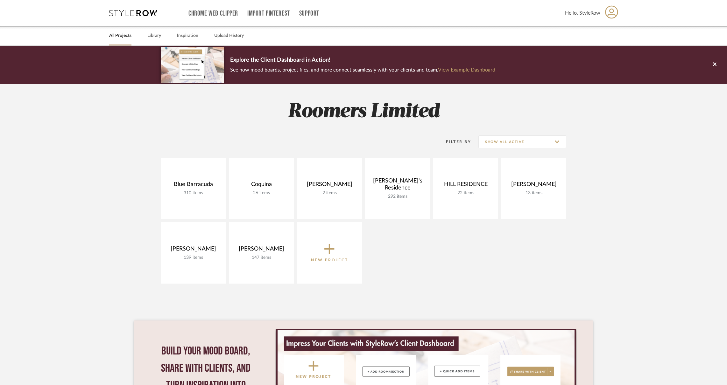  What do you see at coordinates (466, 193) in the screenshot?
I see `div: 22 items` at bounding box center [466, 193].